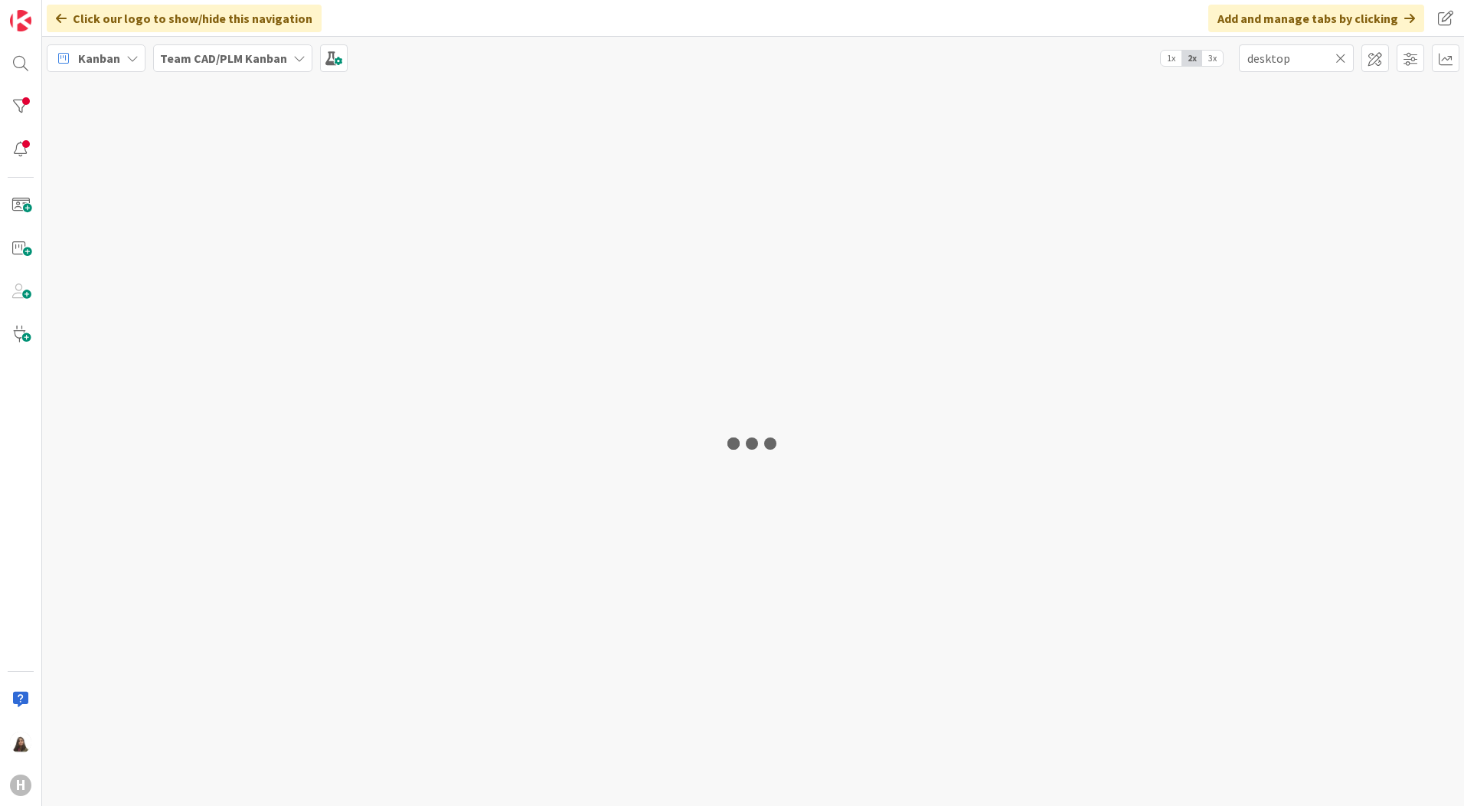 The image size is (1464, 806). I want to click on span: 3x, so click(1212, 58).